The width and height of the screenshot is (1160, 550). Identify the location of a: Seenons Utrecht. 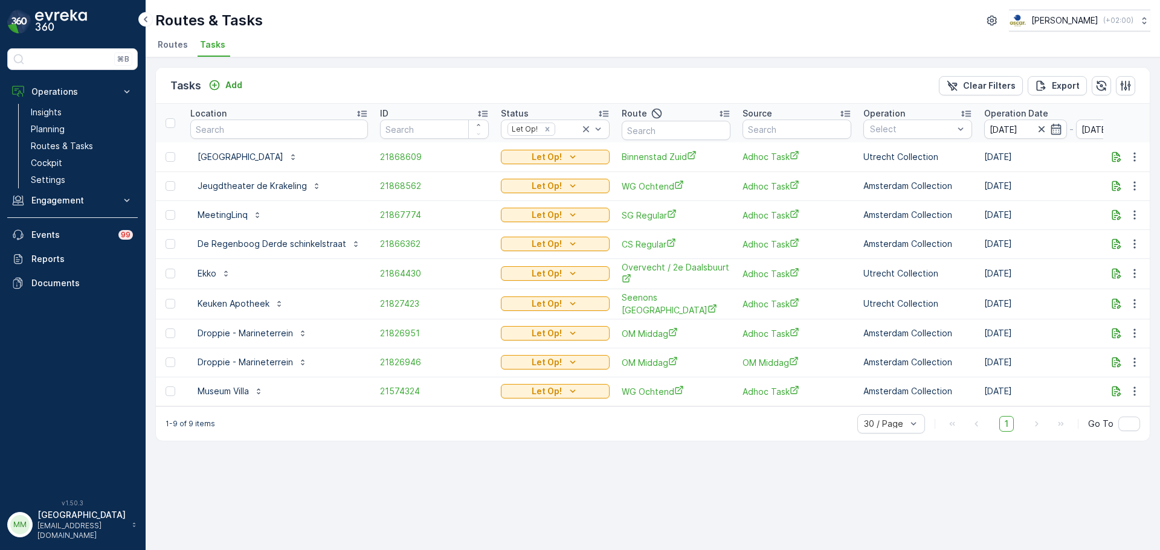
(676, 304).